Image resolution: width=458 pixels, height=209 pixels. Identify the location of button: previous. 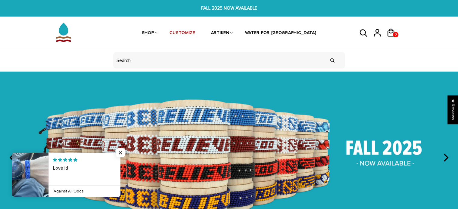
(13, 158).